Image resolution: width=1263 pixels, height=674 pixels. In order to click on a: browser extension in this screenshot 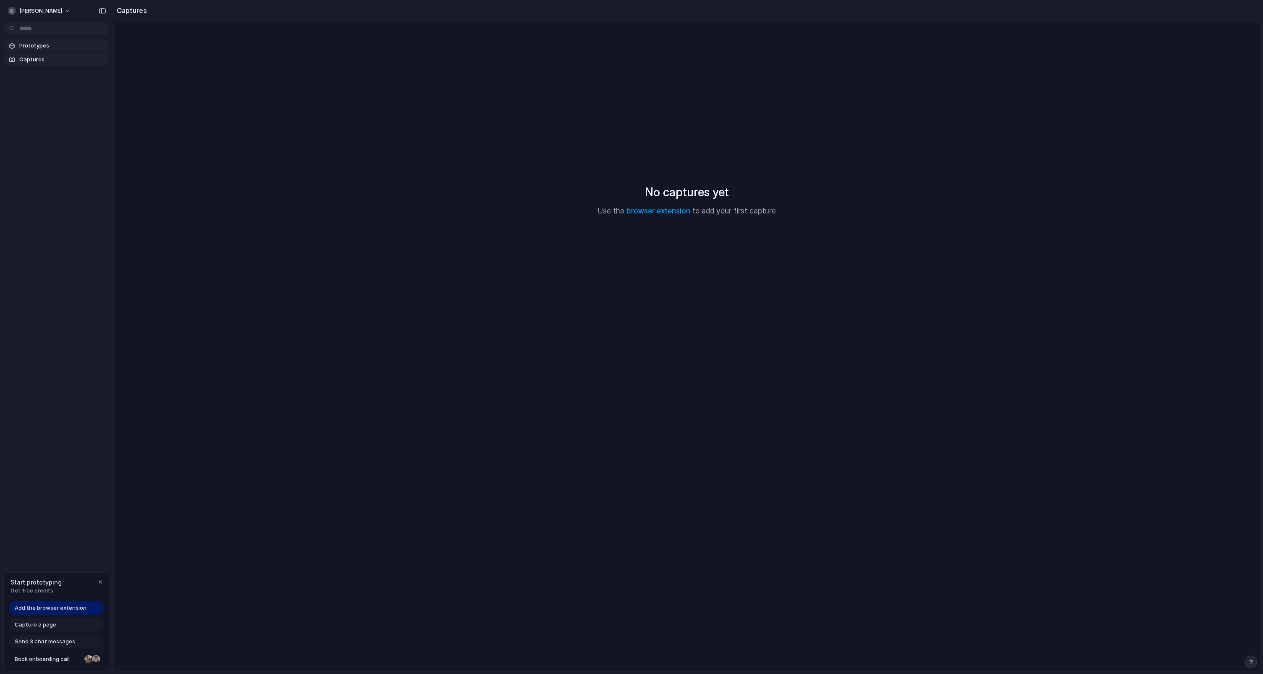, I will do `click(658, 211)`.